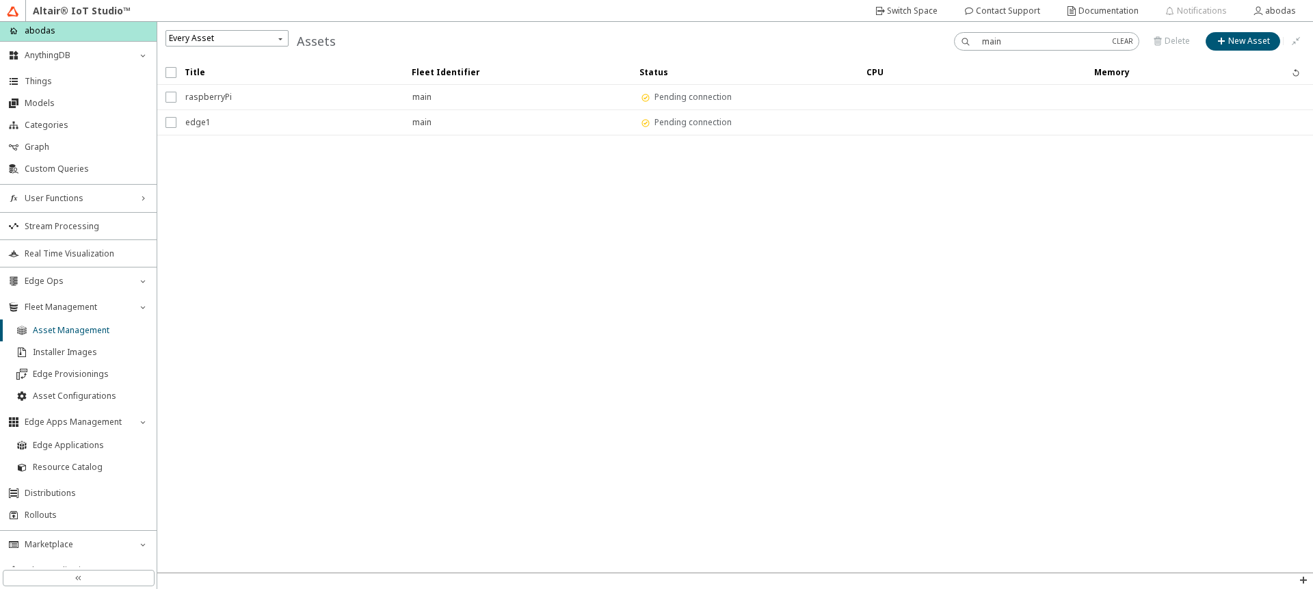  Describe the element at coordinates (90, 352) in the screenshot. I see `span: Installer Images` at that location.